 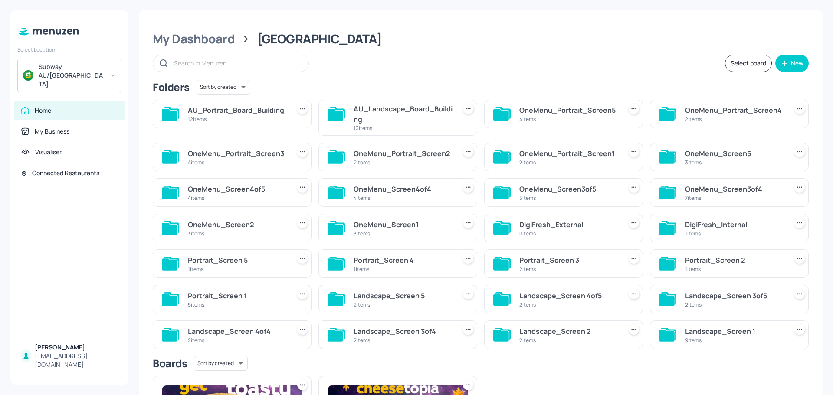 What do you see at coordinates (735, 296) in the screenshot?
I see `div: Landscape_Screen 3of5` at bounding box center [735, 296].